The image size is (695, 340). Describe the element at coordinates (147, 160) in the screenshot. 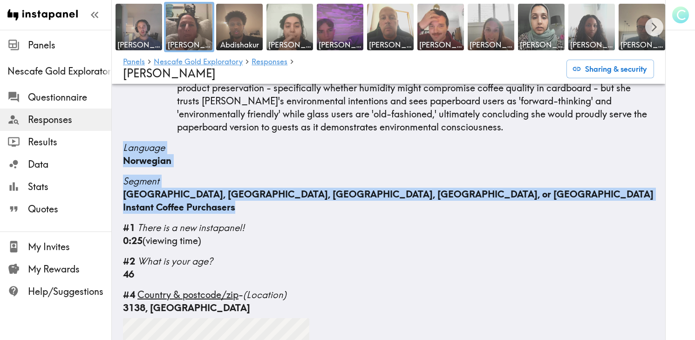

I see `span: Norwegian` at that location.